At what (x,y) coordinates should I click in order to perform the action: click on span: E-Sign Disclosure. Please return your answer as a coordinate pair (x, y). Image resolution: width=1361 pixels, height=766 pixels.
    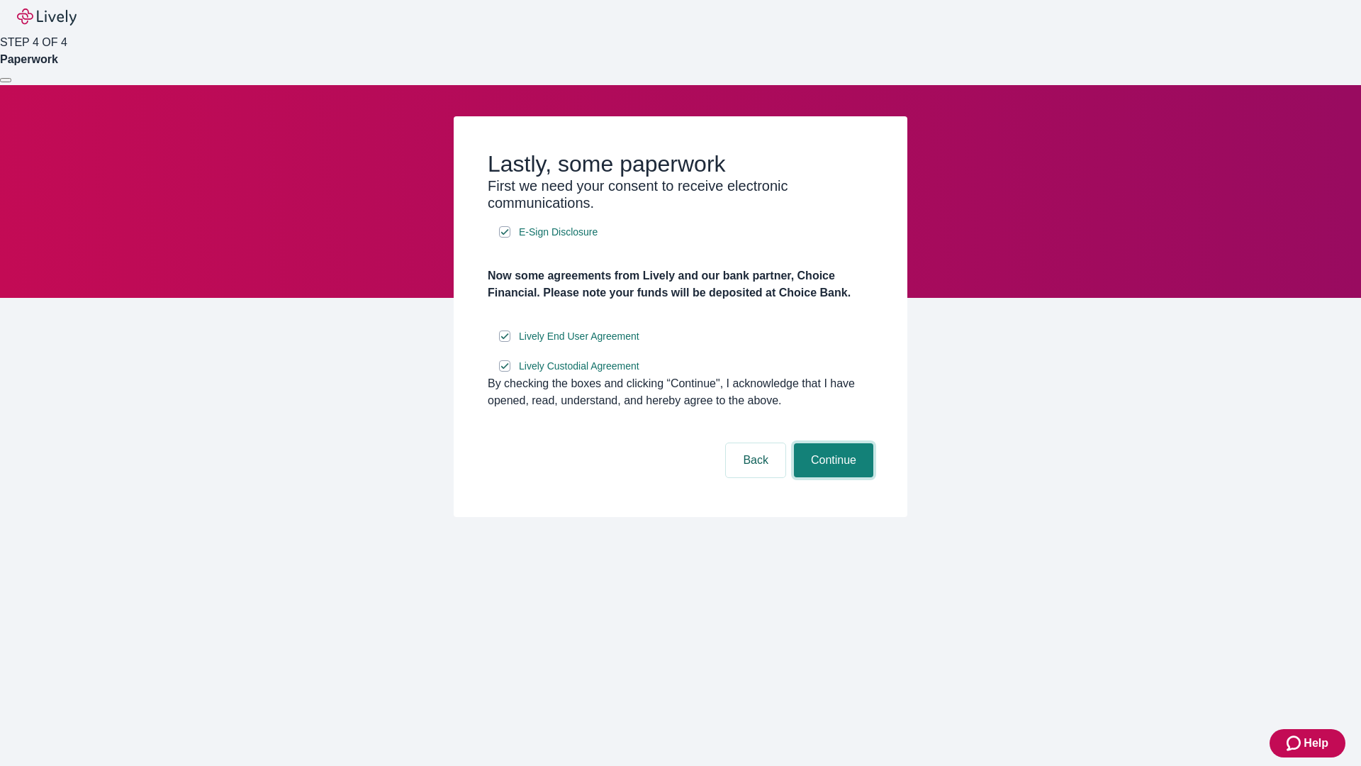
    Looking at the image, I should click on (558, 232).